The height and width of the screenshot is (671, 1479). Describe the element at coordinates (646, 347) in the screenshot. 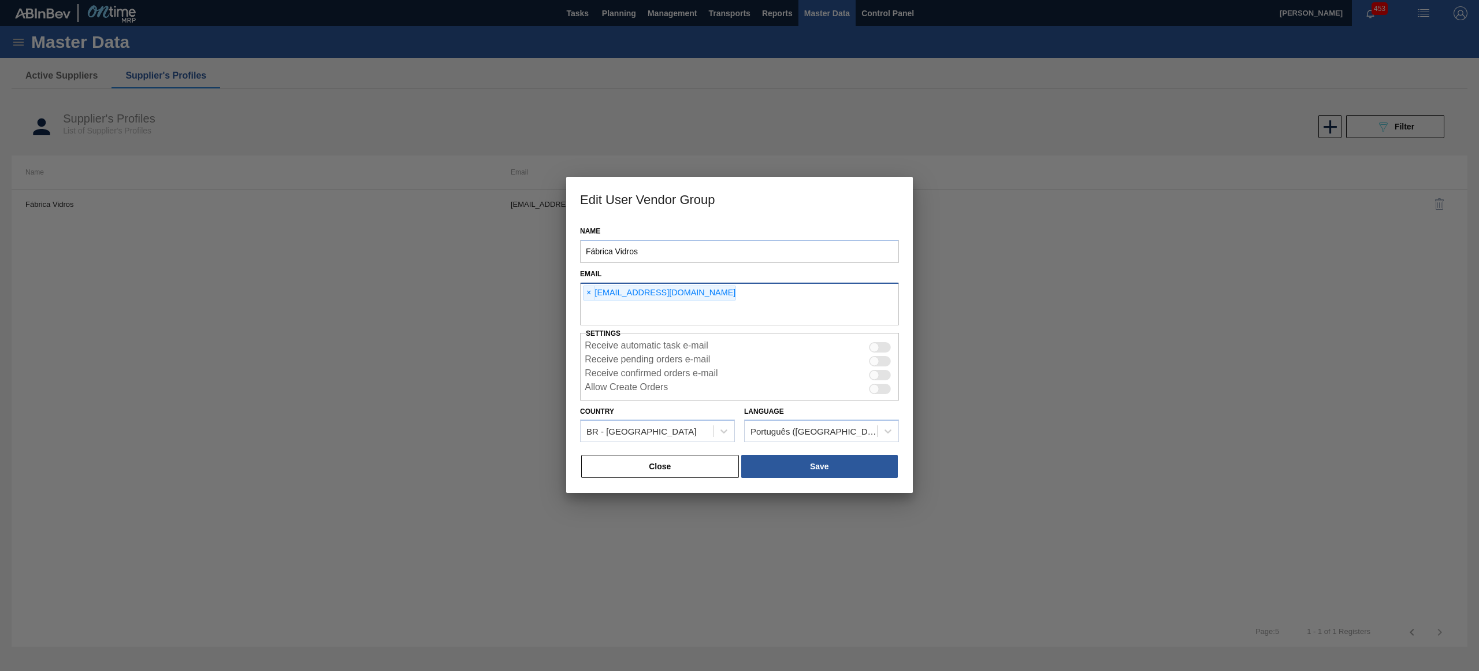

I see `label: Receive automatic task e-mail` at that location.